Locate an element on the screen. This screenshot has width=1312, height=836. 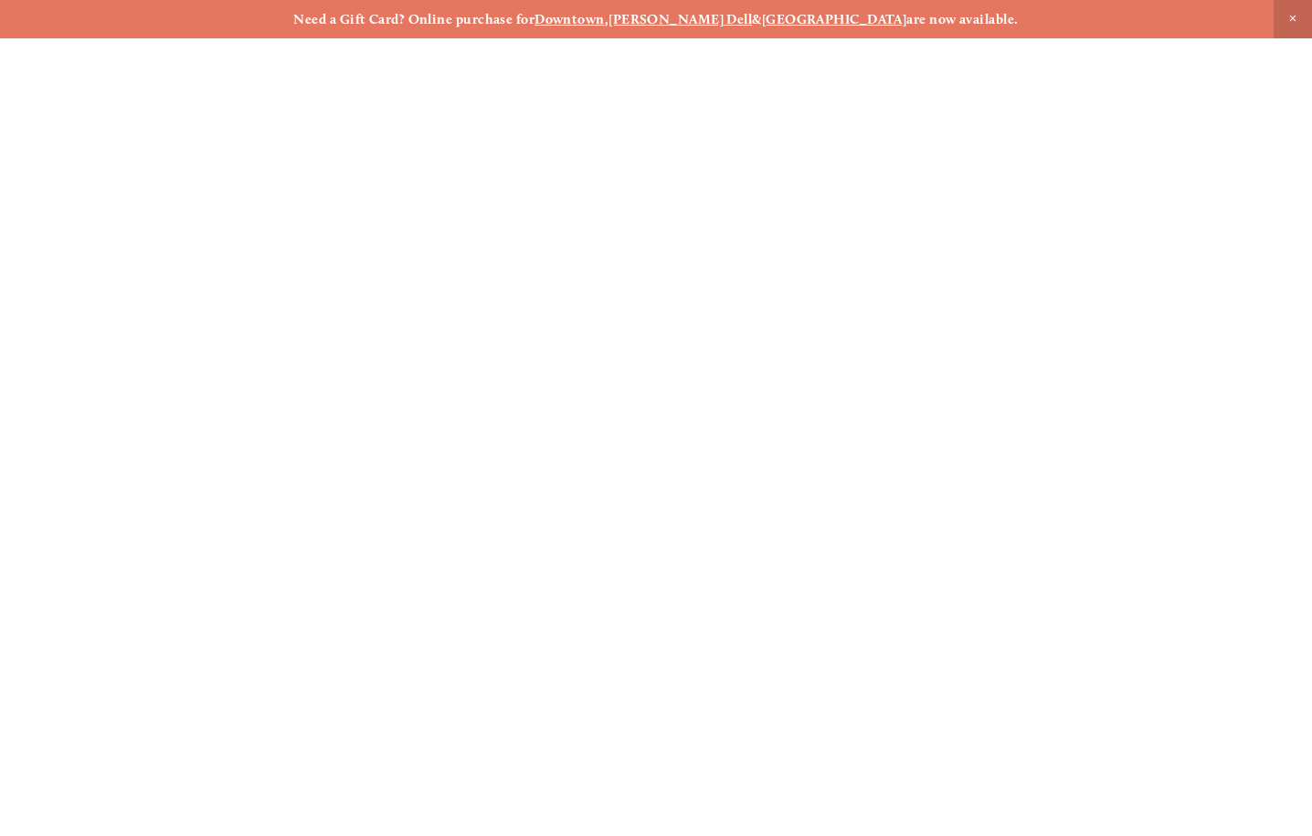
strong: Need a Gift Card? Online purchase for is located at coordinates (414, 19).